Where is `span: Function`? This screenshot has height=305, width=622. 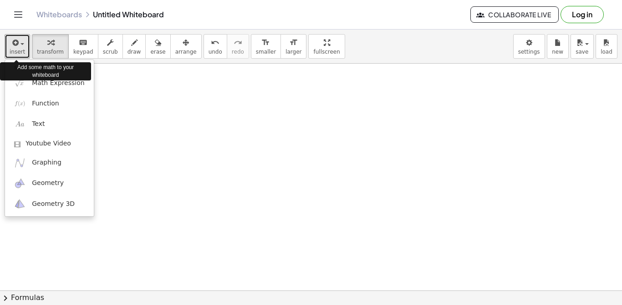
span: Function is located at coordinates (46, 104).